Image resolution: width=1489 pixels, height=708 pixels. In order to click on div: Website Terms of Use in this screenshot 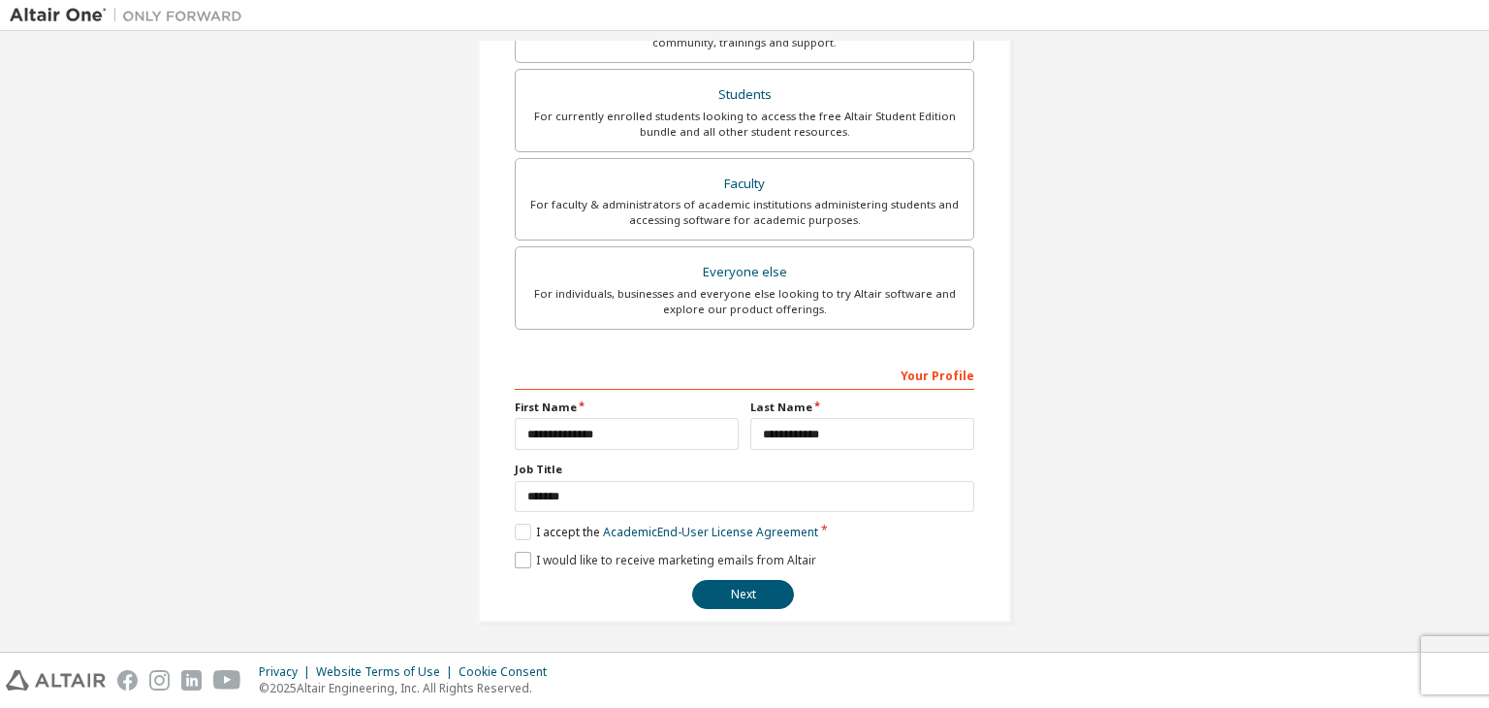, I will do `click(387, 672)`.